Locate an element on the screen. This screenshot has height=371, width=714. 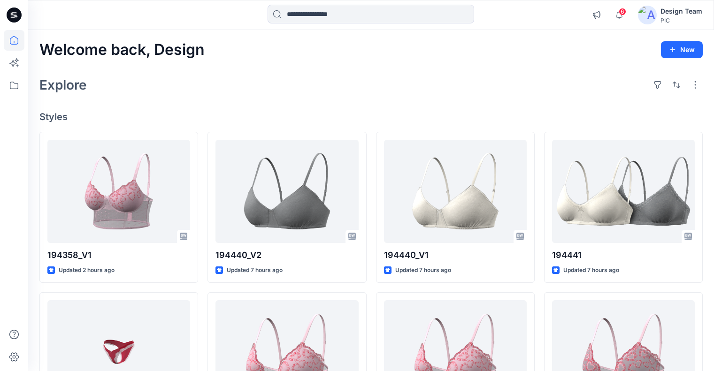
img: avatar is located at coordinates (647, 15).